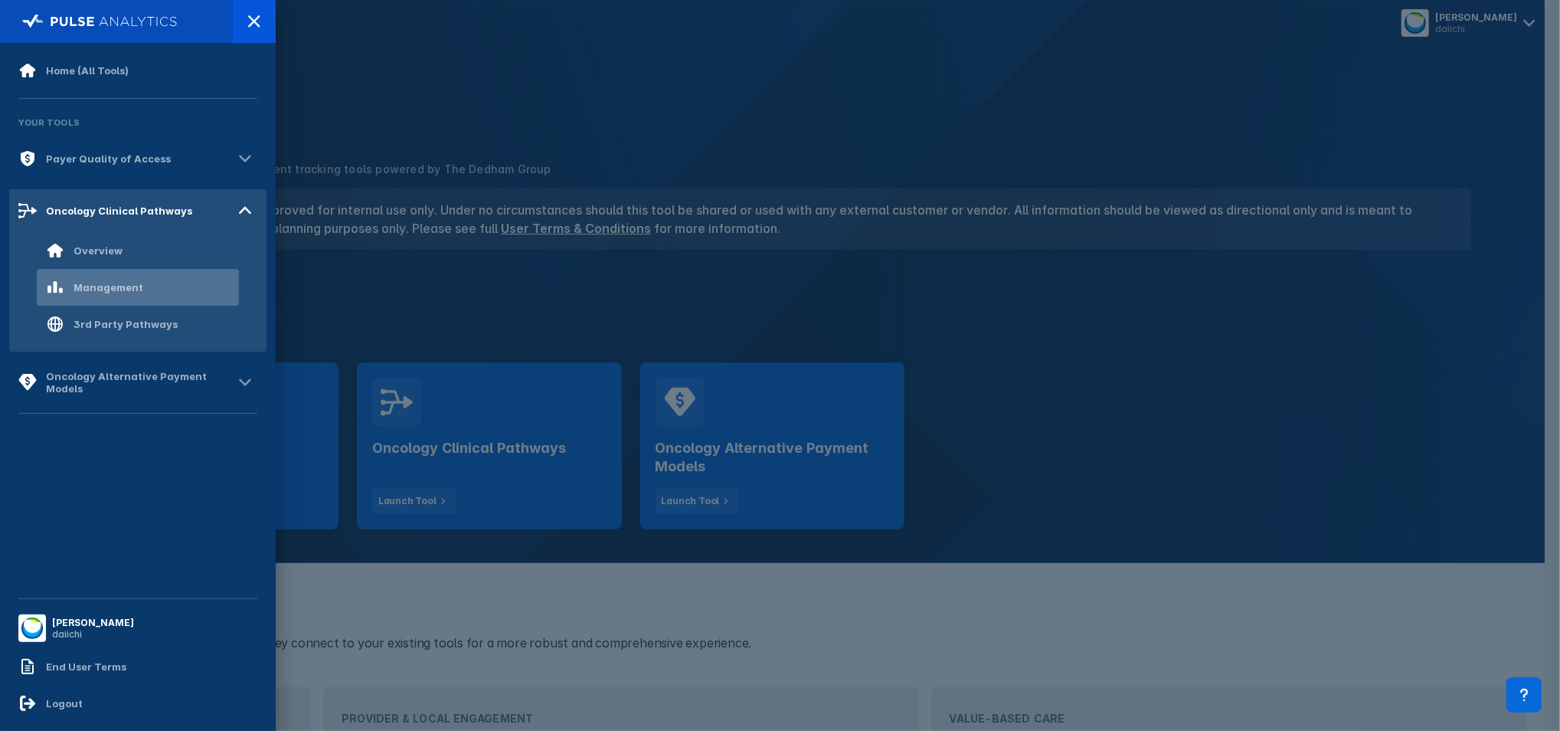 The height and width of the screenshot is (731, 1560). Describe the element at coordinates (32, 628) in the screenshot. I see `img: menu button` at that location.